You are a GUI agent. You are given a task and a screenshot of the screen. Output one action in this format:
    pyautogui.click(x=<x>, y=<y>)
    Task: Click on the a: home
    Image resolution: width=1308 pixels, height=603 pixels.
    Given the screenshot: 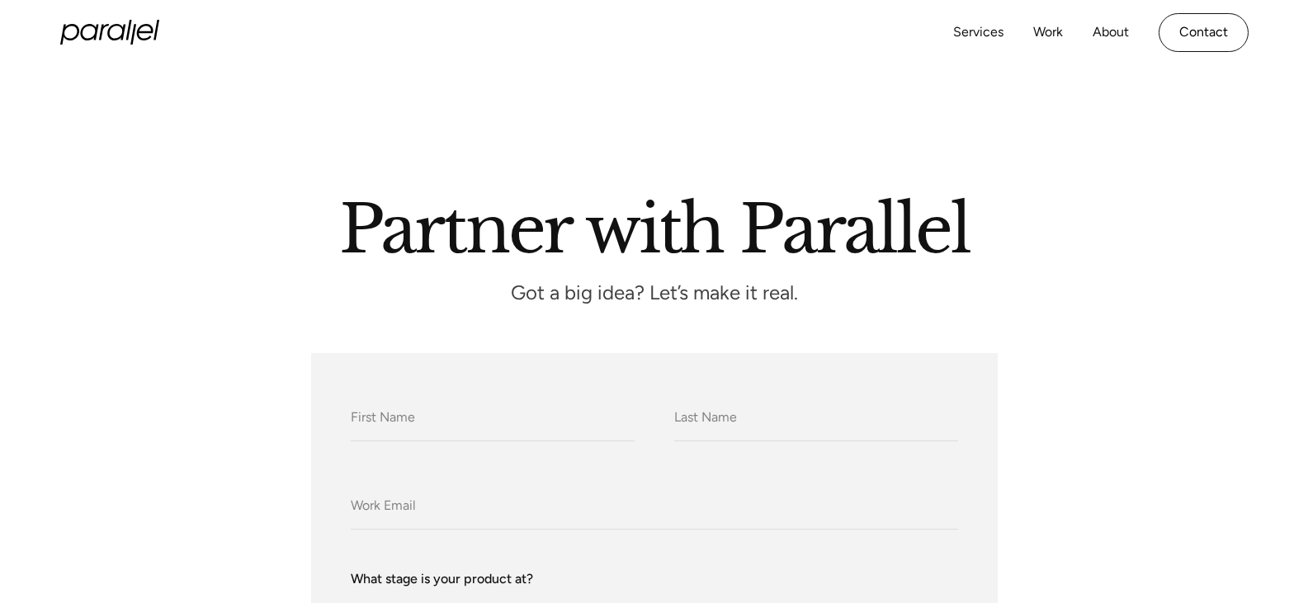 What is the action you would take?
    pyautogui.click(x=110, y=32)
    